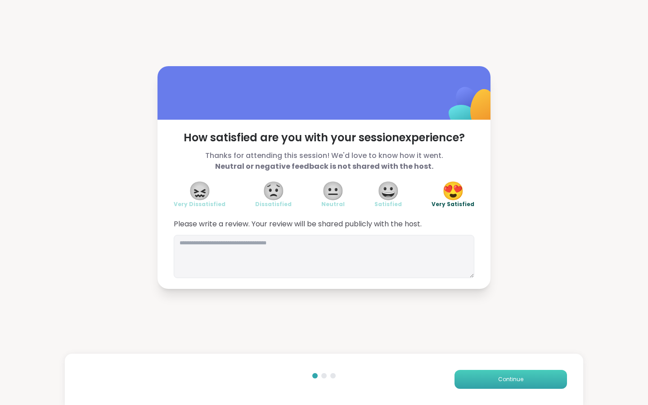 This screenshot has width=648, height=405. Describe the element at coordinates (511, 379) in the screenshot. I see `span: Continue` at that location.